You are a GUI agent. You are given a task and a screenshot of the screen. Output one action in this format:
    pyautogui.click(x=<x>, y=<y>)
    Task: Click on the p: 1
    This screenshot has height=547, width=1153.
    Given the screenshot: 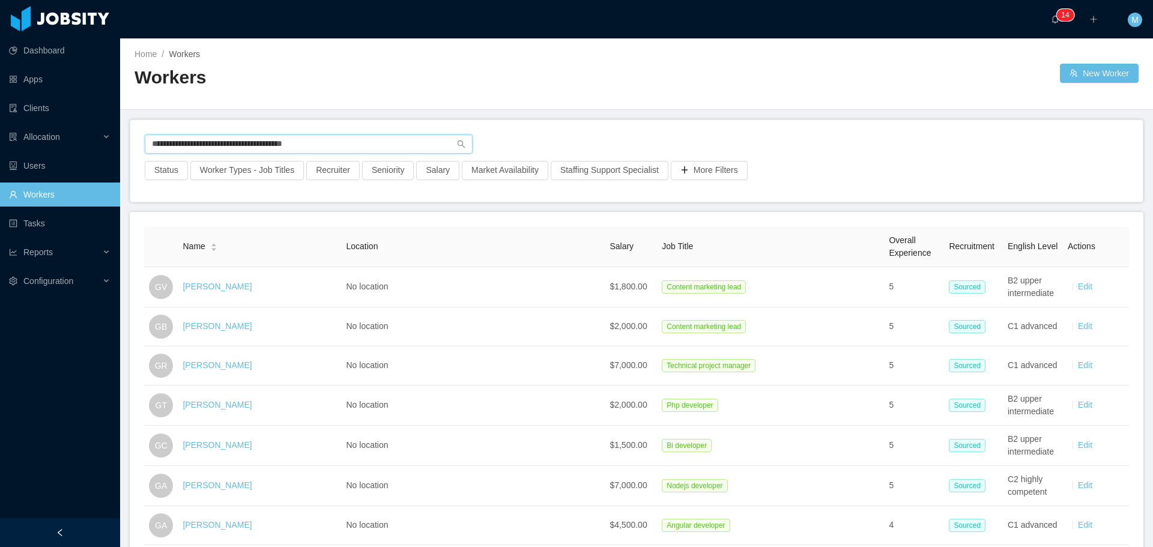 What is the action you would take?
    pyautogui.click(x=1063, y=15)
    